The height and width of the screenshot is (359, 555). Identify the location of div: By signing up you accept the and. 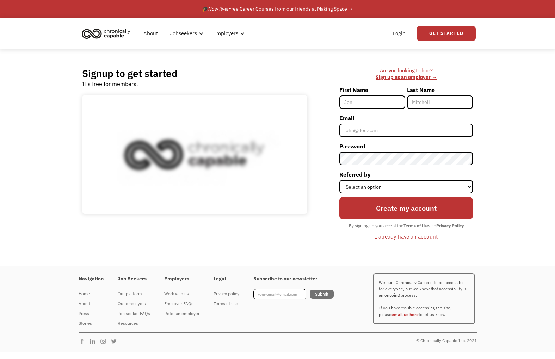
(407, 226).